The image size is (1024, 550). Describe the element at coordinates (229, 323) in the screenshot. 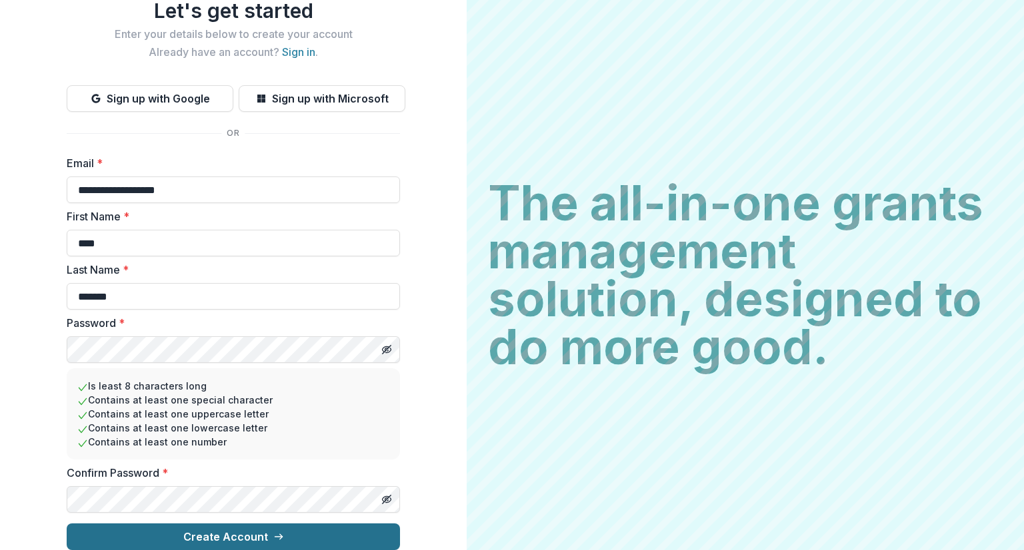

I see `label: Password` at that location.